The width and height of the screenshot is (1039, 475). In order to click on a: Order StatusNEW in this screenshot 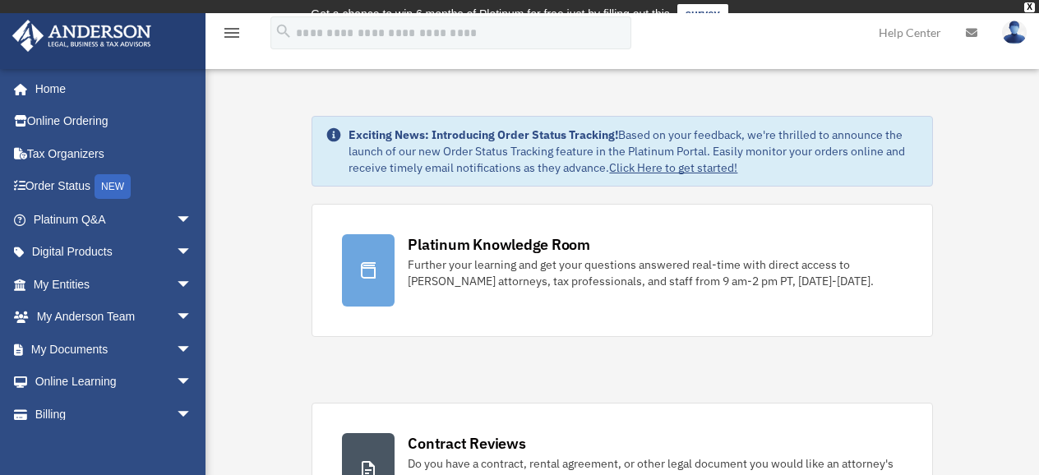, I will do `click(114, 187)`.